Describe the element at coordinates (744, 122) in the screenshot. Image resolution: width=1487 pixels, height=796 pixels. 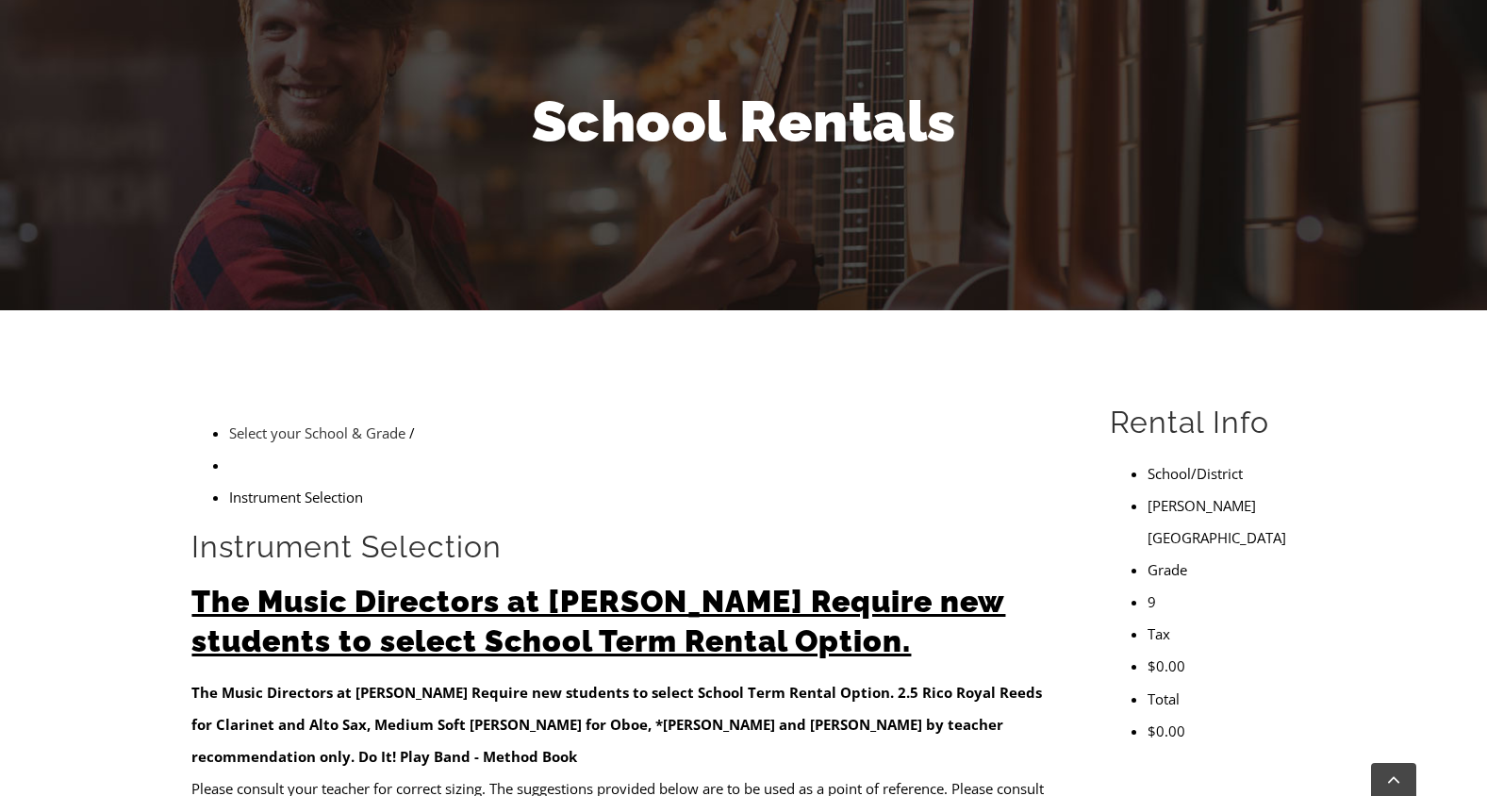
I see `h1: School Rentals` at that location.